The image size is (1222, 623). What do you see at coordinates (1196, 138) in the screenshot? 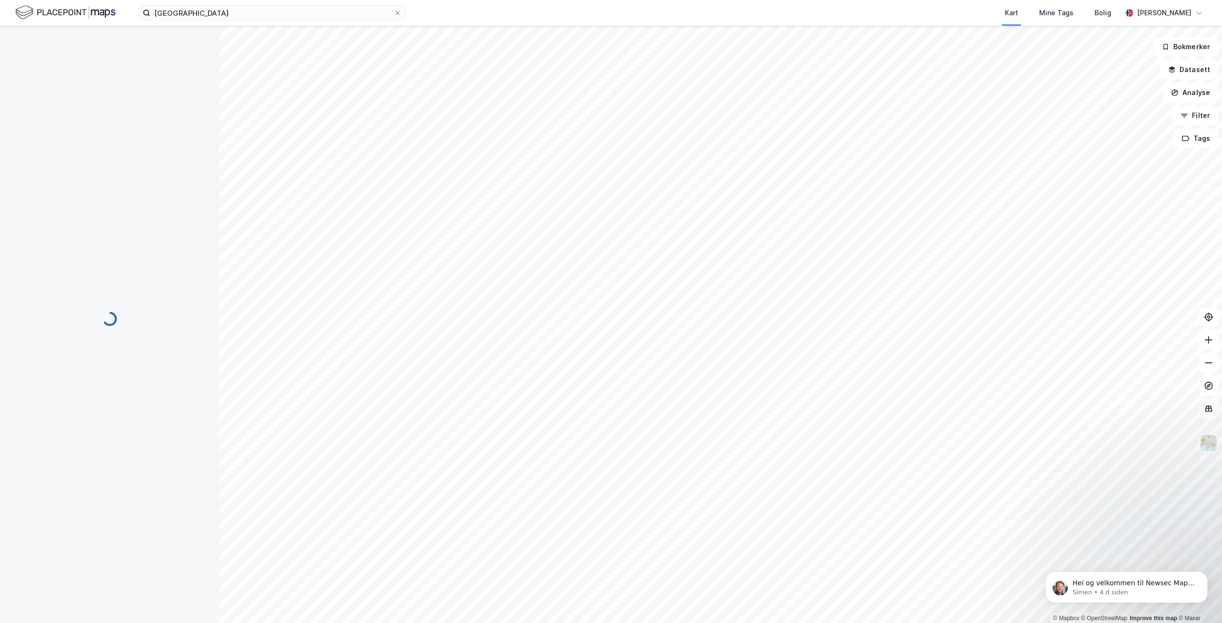
I see `button: Tags` at bounding box center [1196, 138].